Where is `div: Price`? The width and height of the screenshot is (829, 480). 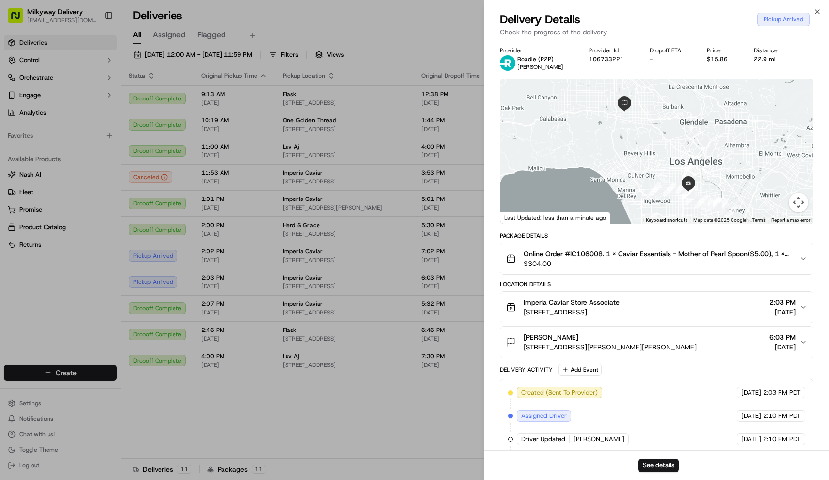
div: Price is located at coordinates (723, 50).